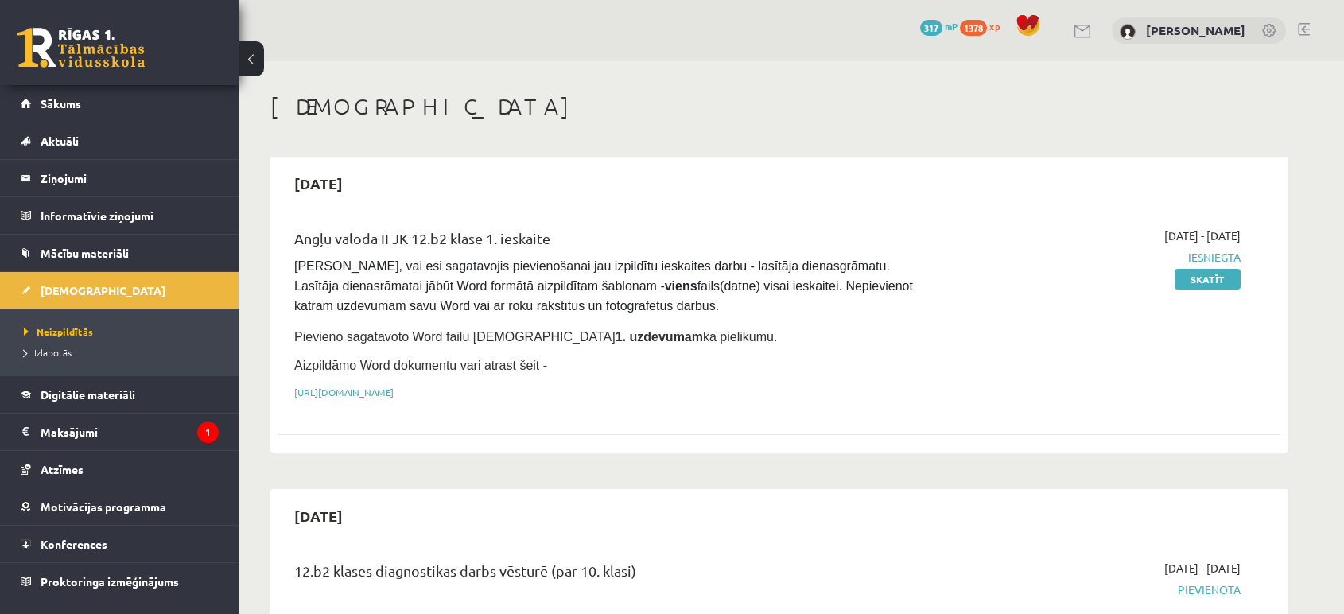  Describe the element at coordinates (60, 103) in the screenshot. I see `span: Sākums` at that location.